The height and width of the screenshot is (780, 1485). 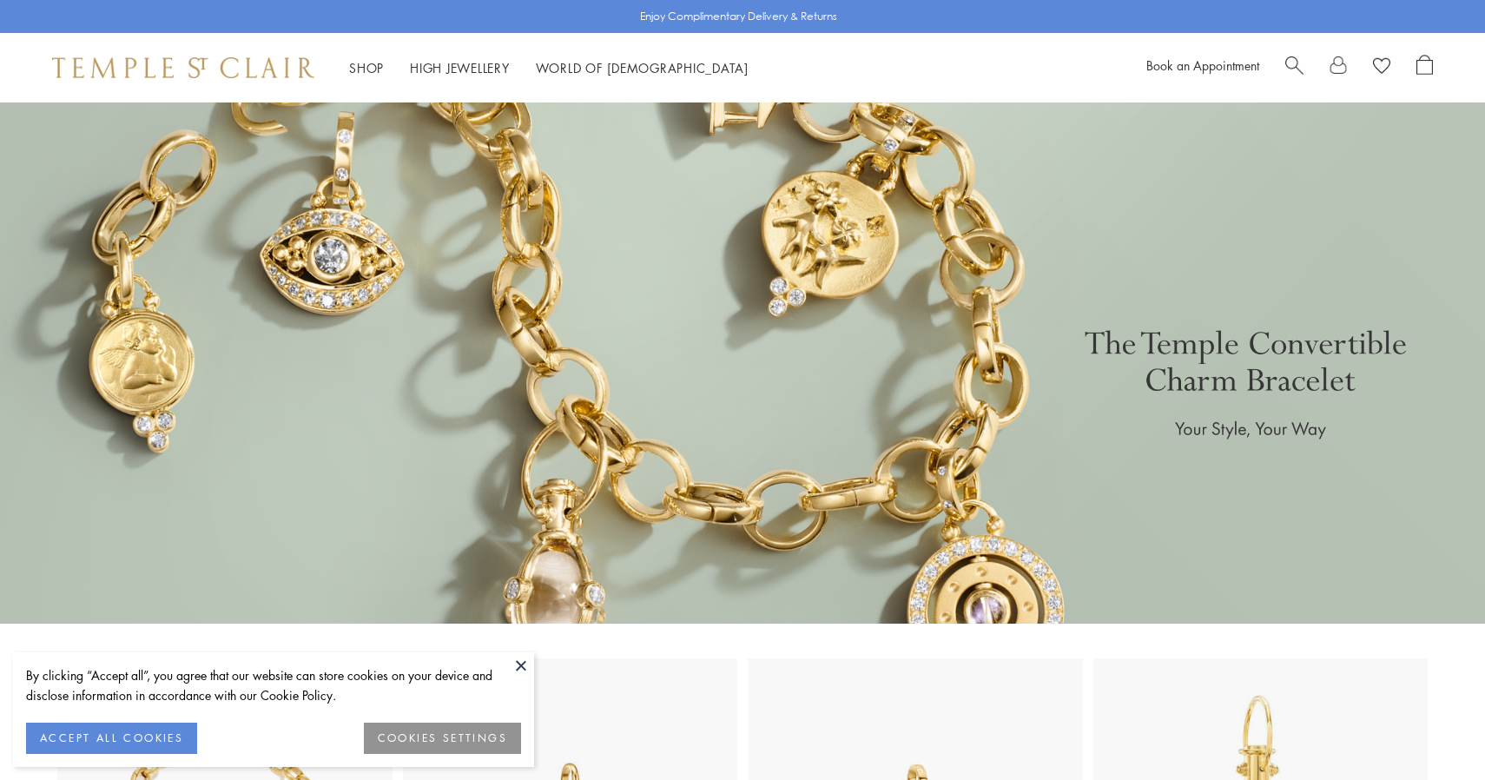 What do you see at coordinates (111, 738) in the screenshot?
I see `button: ACCEPT ALL COOKIES` at bounding box center [111, 738].